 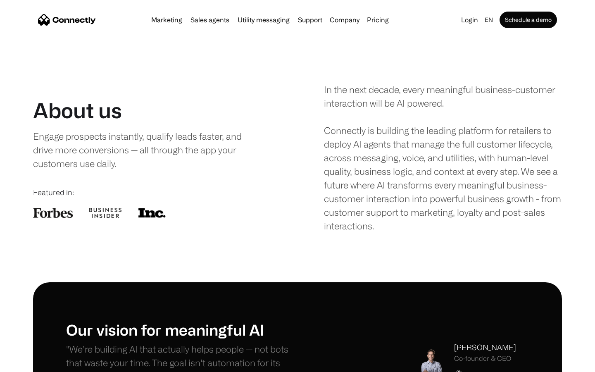 What do you see at coordinates (470, 20) in the screenshot?
I see `a: Login` at bounding box center [470, 20].